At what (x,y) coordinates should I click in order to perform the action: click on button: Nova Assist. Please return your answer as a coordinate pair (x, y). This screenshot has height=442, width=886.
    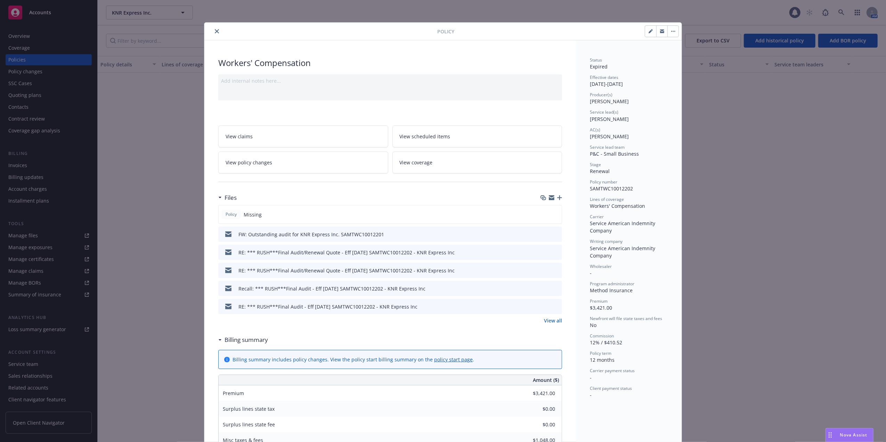
    Looking at the image, I should click on (849, 435).